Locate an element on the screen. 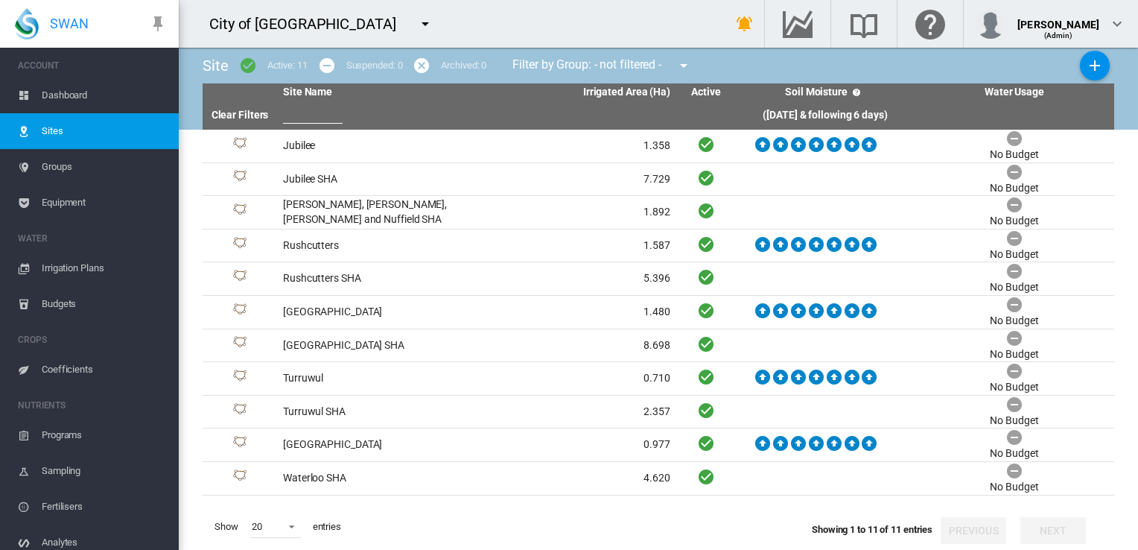 The image size is (1138, 550). th: Active is located at coordinates (706, 92).